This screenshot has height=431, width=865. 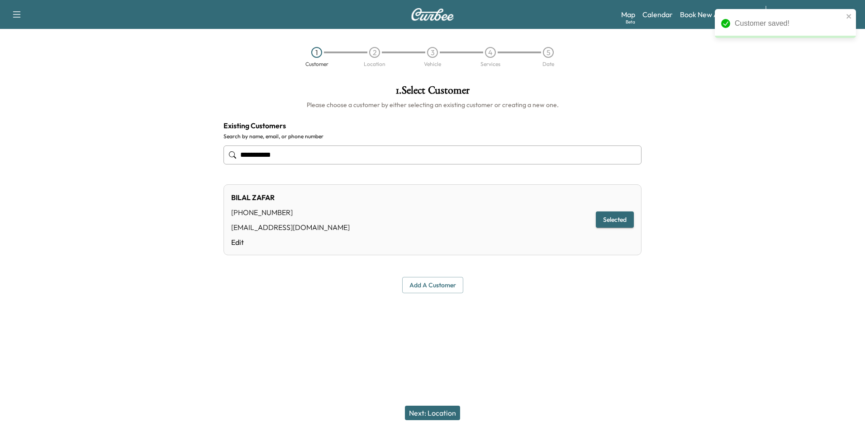 What do you see at coordinates (615, 220) in the screenshot?
I see `button: Selected` at bounding box center [615, 220].